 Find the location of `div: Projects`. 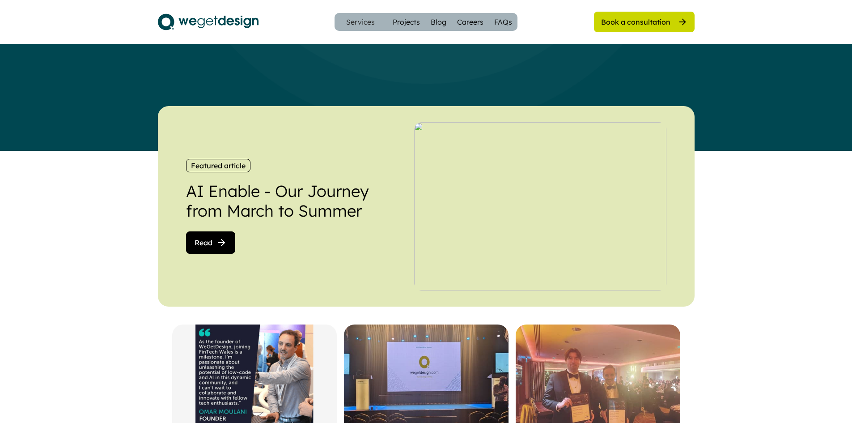

div: Projects is located at coordinates (406, 22).